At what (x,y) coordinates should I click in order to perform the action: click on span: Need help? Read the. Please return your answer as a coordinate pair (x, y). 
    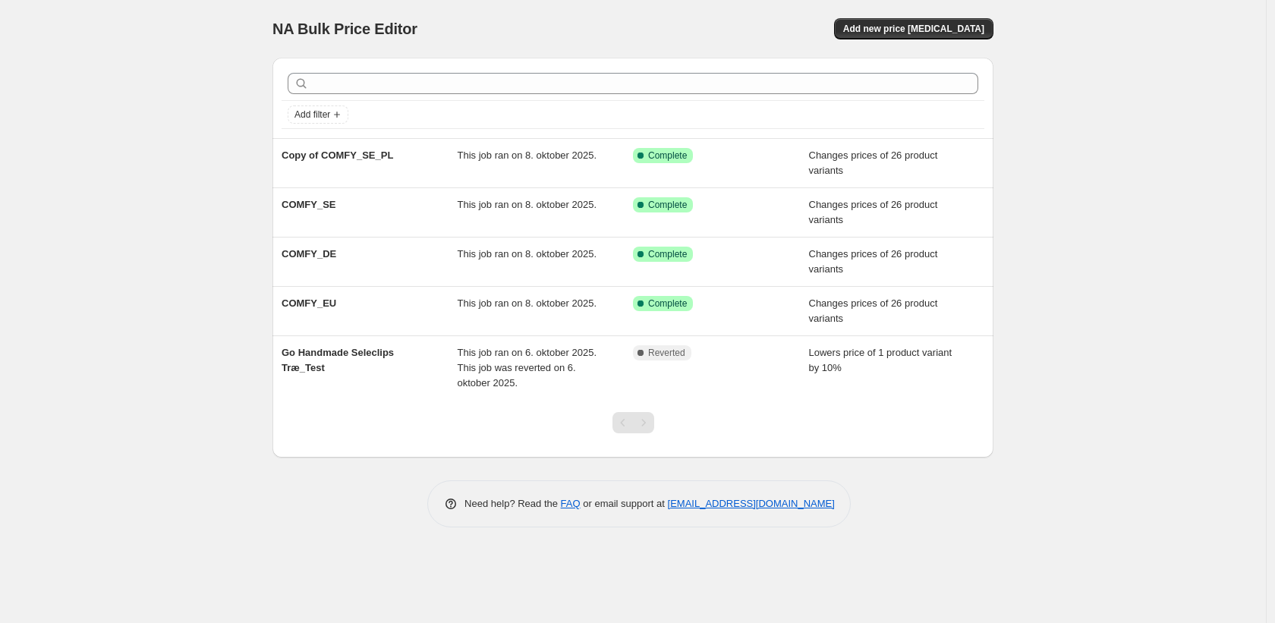
    Looking at the image, I should click on (512, 503).